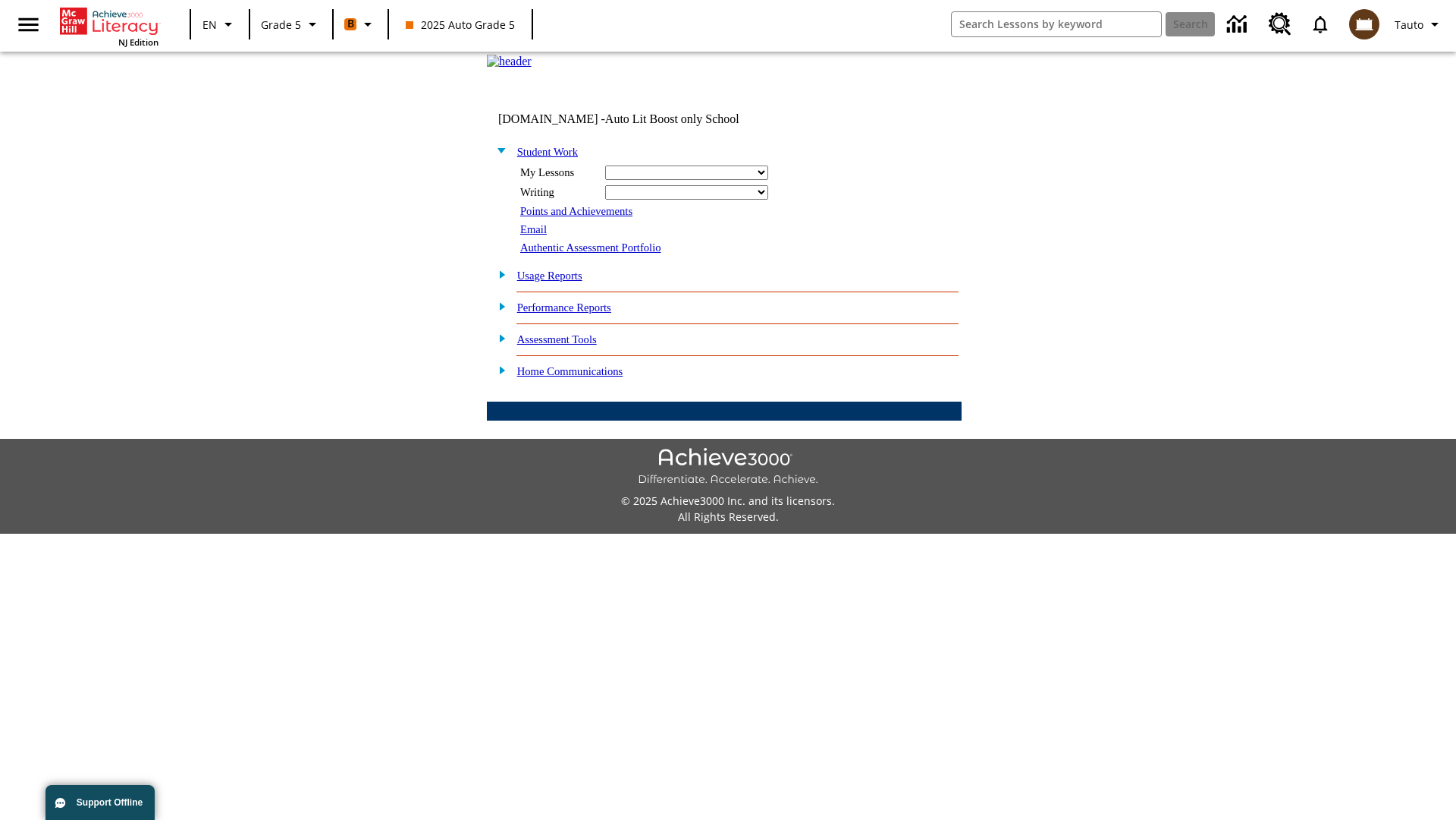 This screenshot has height=820, width=1456. Describe the element at coordinates (281, 24) in the screenshot. I see `span: Grade 5` at that location.